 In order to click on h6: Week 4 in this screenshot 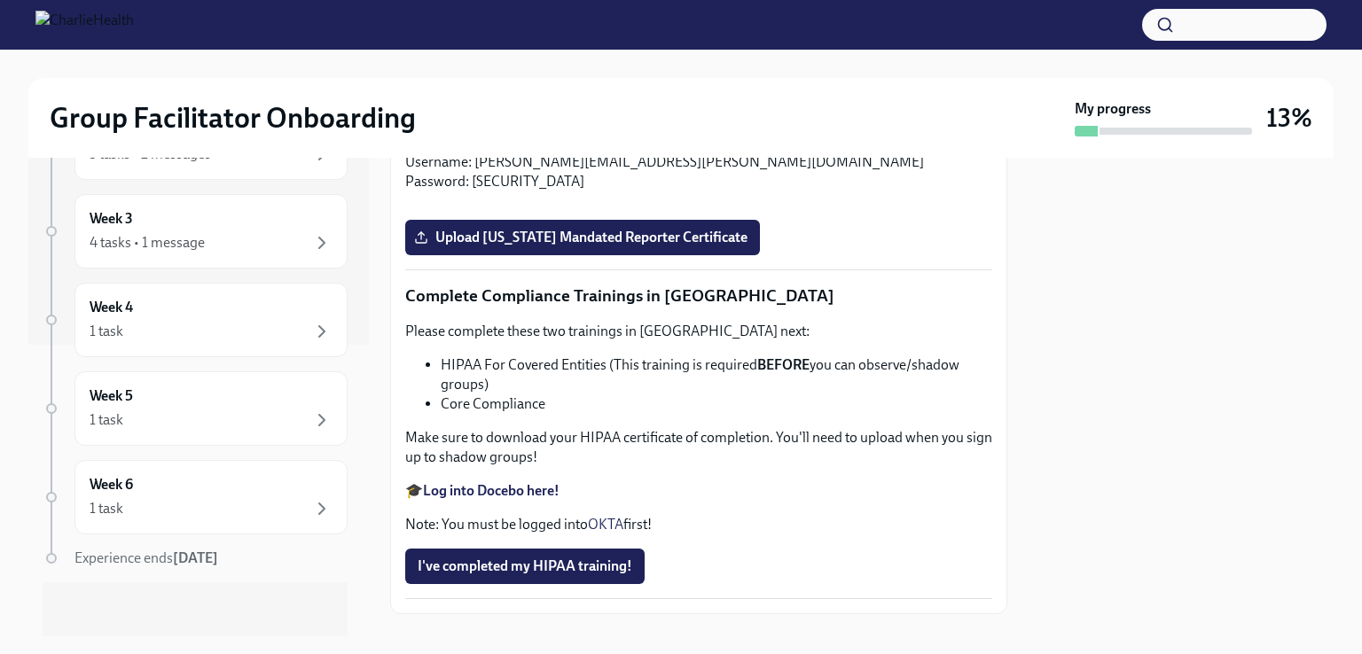, I will do `click(111, 308)`.